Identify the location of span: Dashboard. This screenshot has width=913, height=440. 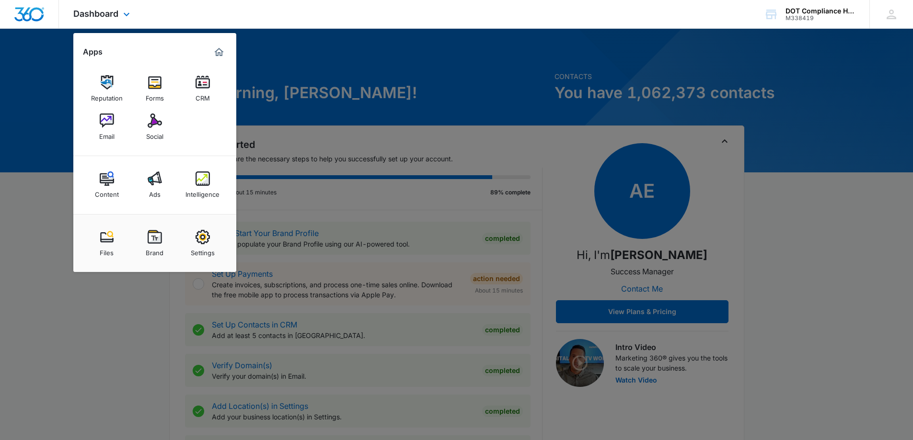
(96, 13).